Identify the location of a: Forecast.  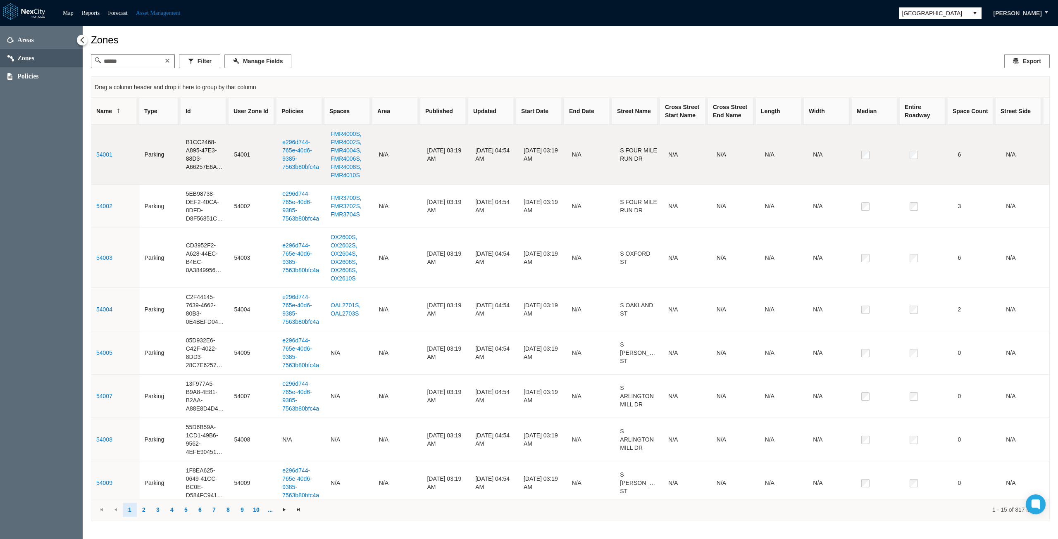
(117, 13).